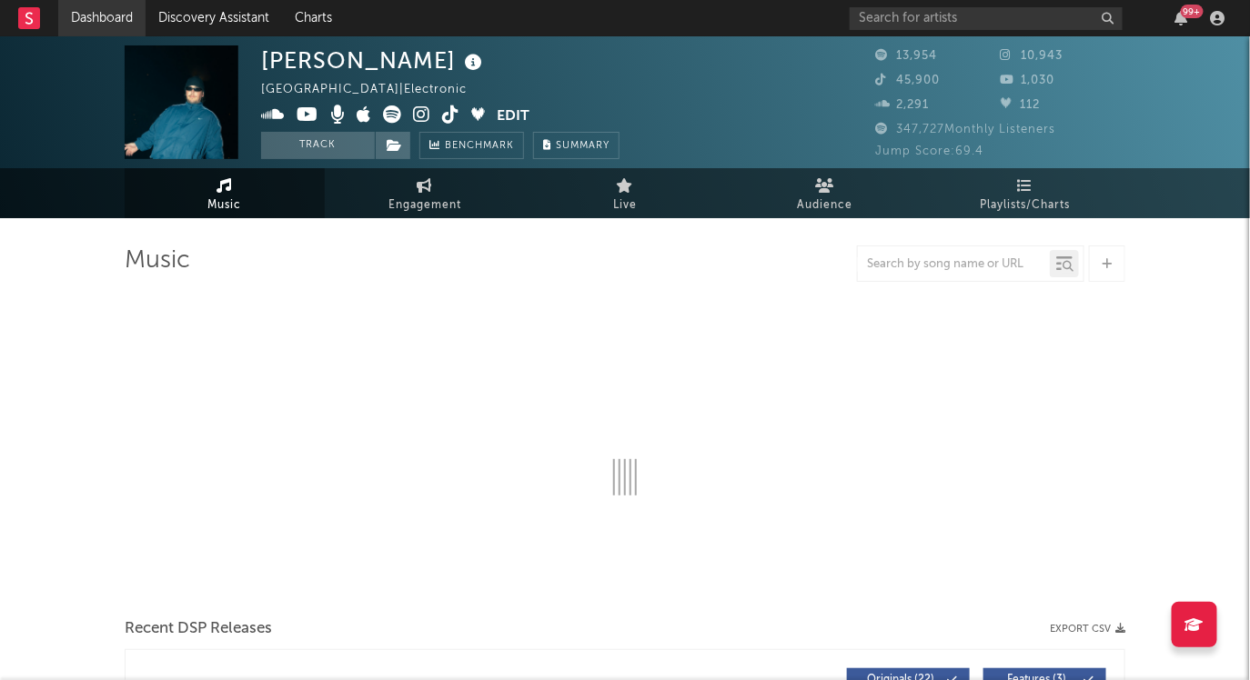 The image size is (1250, 680). I want to click on button: 99+, so click(1181, 18).